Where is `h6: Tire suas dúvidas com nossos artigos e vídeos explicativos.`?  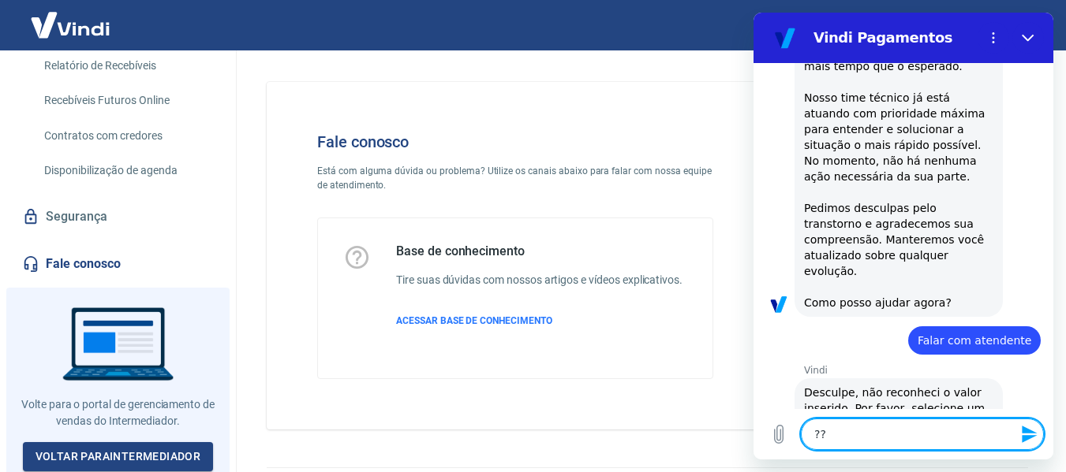
h6: Tire suas dúvidas com nossos artigos e vídeos explicativos. is located at coordinates (539, 280).